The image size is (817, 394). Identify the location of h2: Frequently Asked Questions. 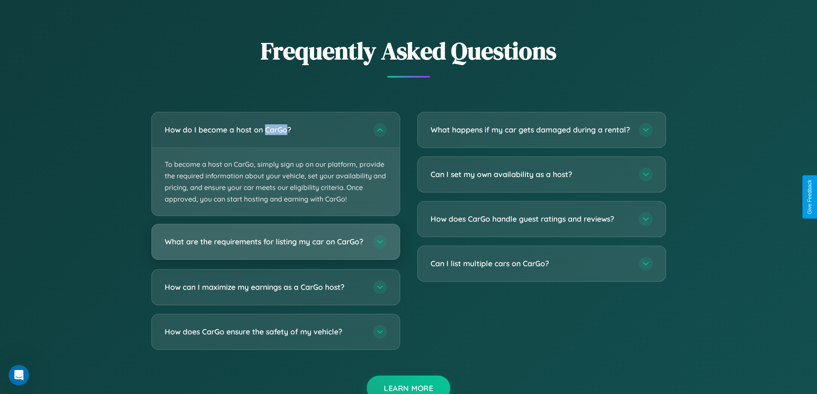
(409, 51).